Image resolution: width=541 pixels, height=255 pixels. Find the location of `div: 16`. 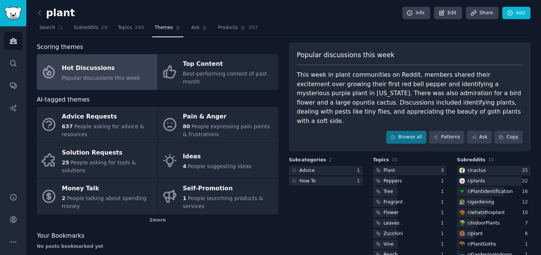

div: 16 is located at coordinates (526, 191).